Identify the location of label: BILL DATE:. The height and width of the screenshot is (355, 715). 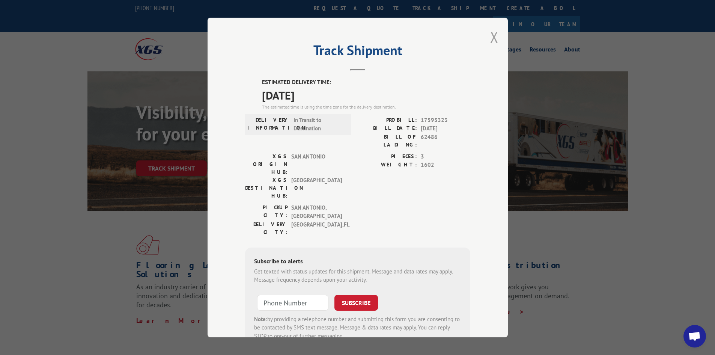
(387, 128).